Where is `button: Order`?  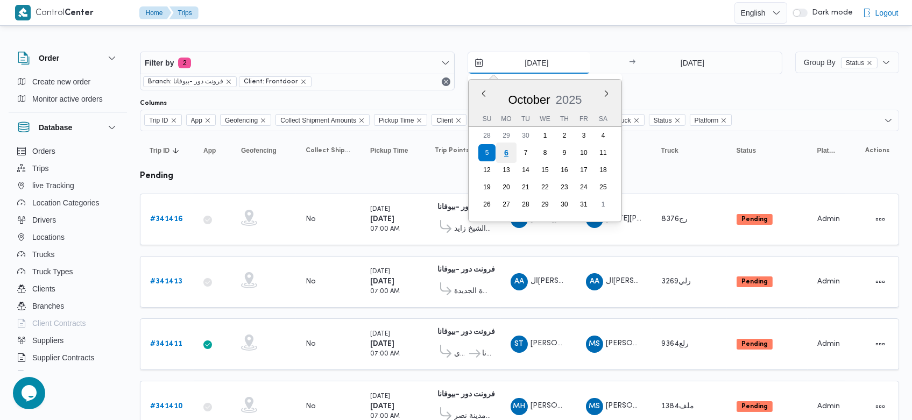 button: Order is located at coordinates (68, 58).